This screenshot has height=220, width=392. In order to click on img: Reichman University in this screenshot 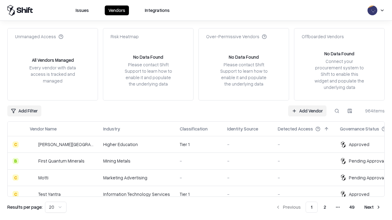, I will do `click(33, 145)`.